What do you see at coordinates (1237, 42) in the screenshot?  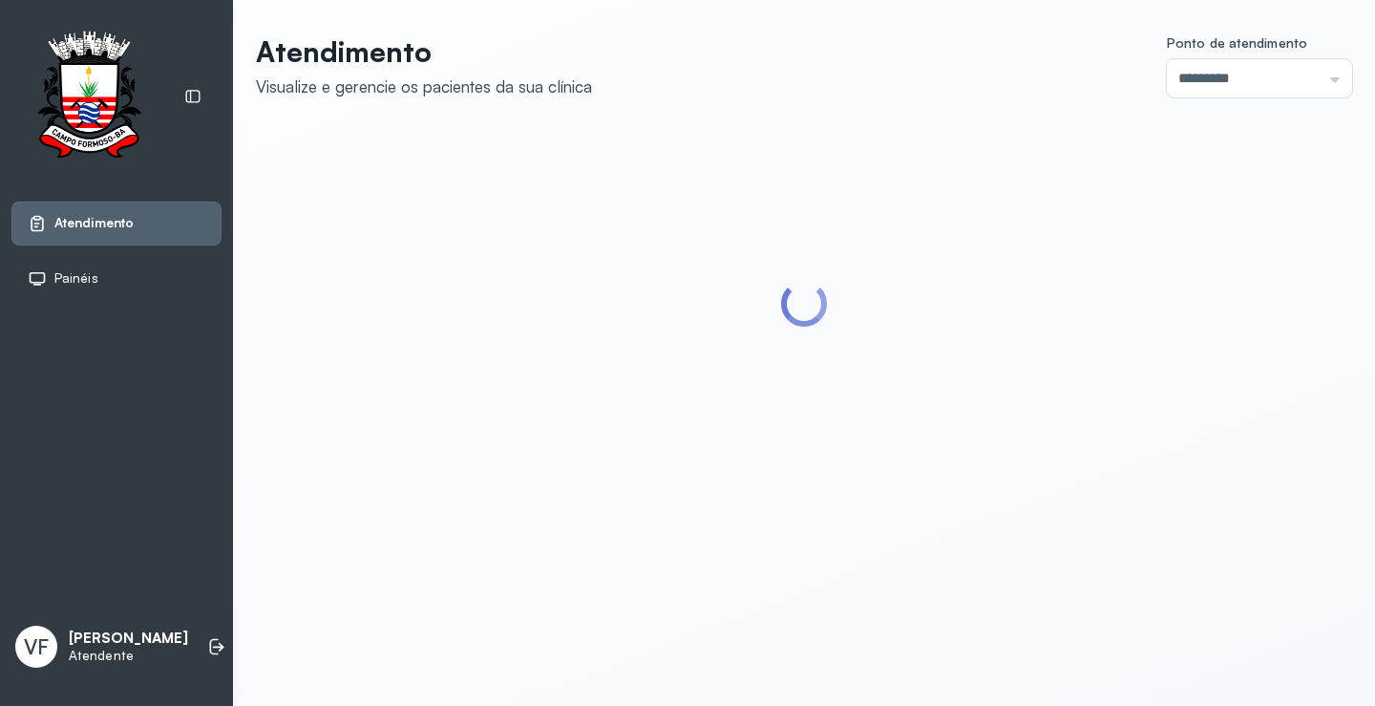 I see `span: Ponto de atendimento` at bounding box center [1237, 42].